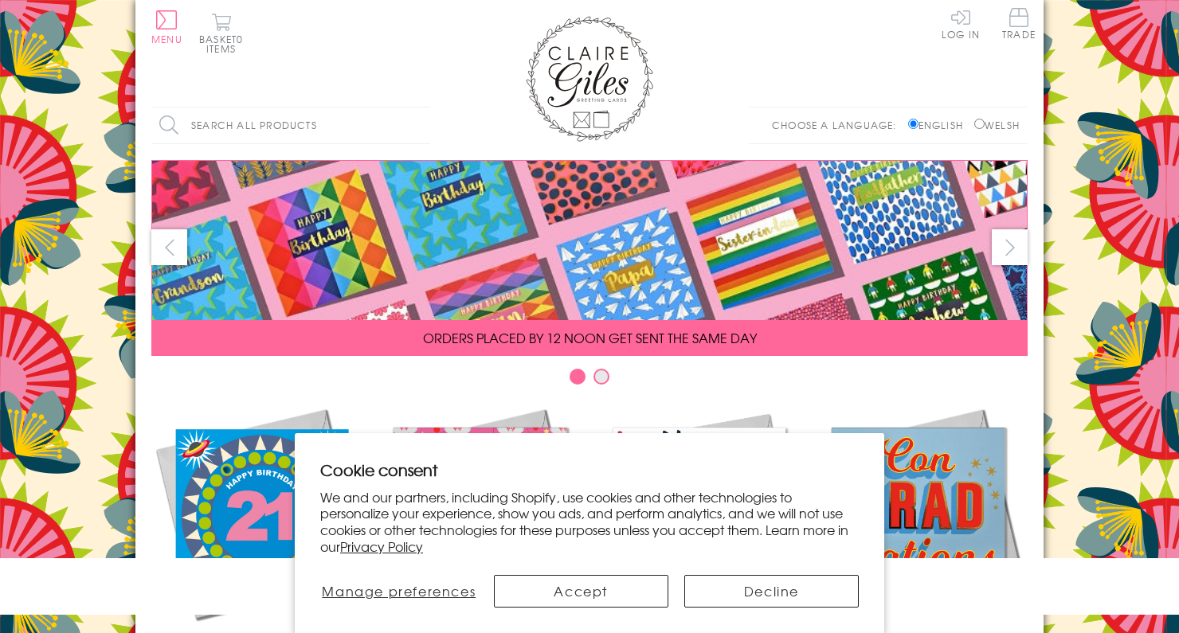 This screenshot has height=633, width=1179. What do you see at coordinates (291, 125) in the screenshot?
I see `input: Search all products` at bounding box center [291, 125].